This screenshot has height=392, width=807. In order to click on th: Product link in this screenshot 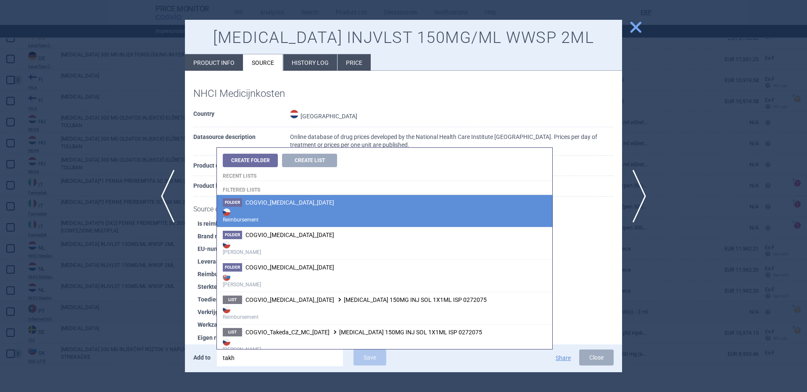, I will do `click(242, 186)`.